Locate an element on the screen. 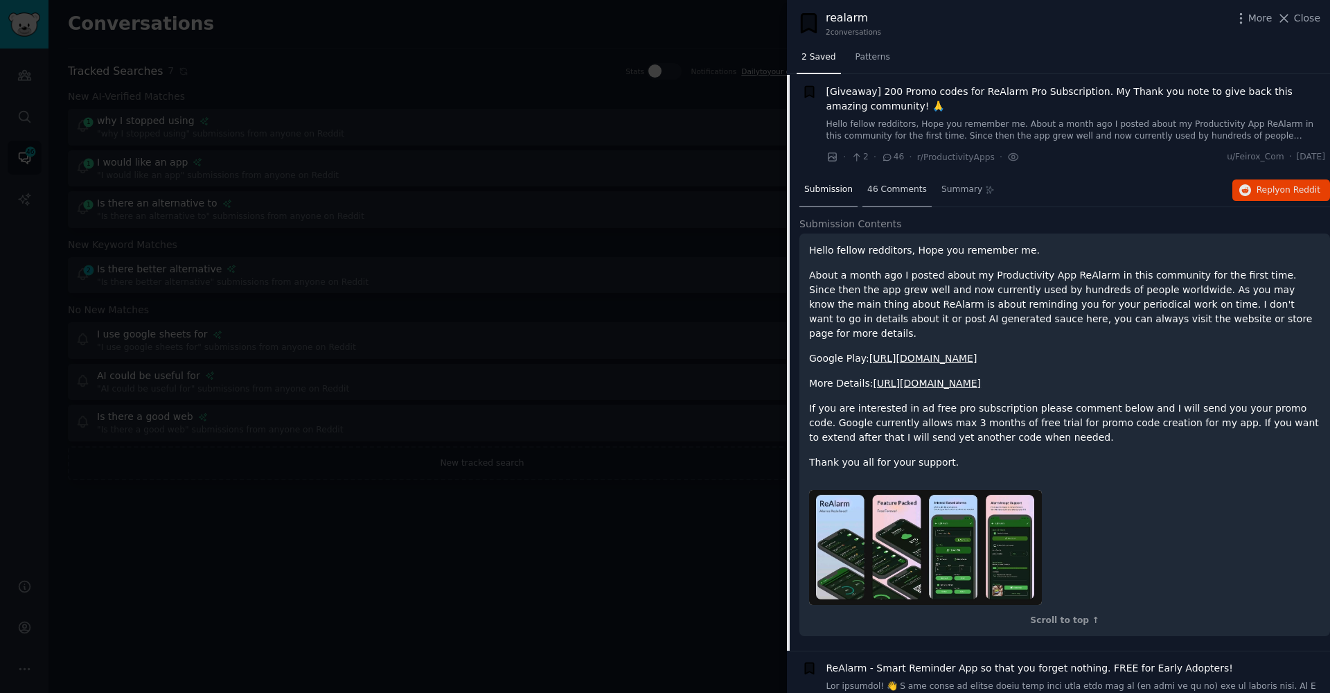  span: Submission is located at coordinates (829, 190).